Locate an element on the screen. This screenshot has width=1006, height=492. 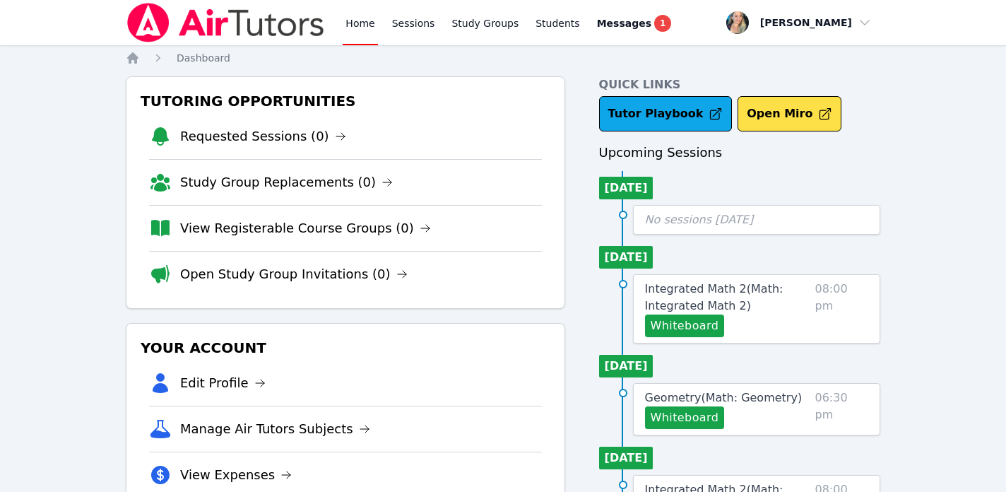
button: Open Miro is located at coordinates (789, 114).